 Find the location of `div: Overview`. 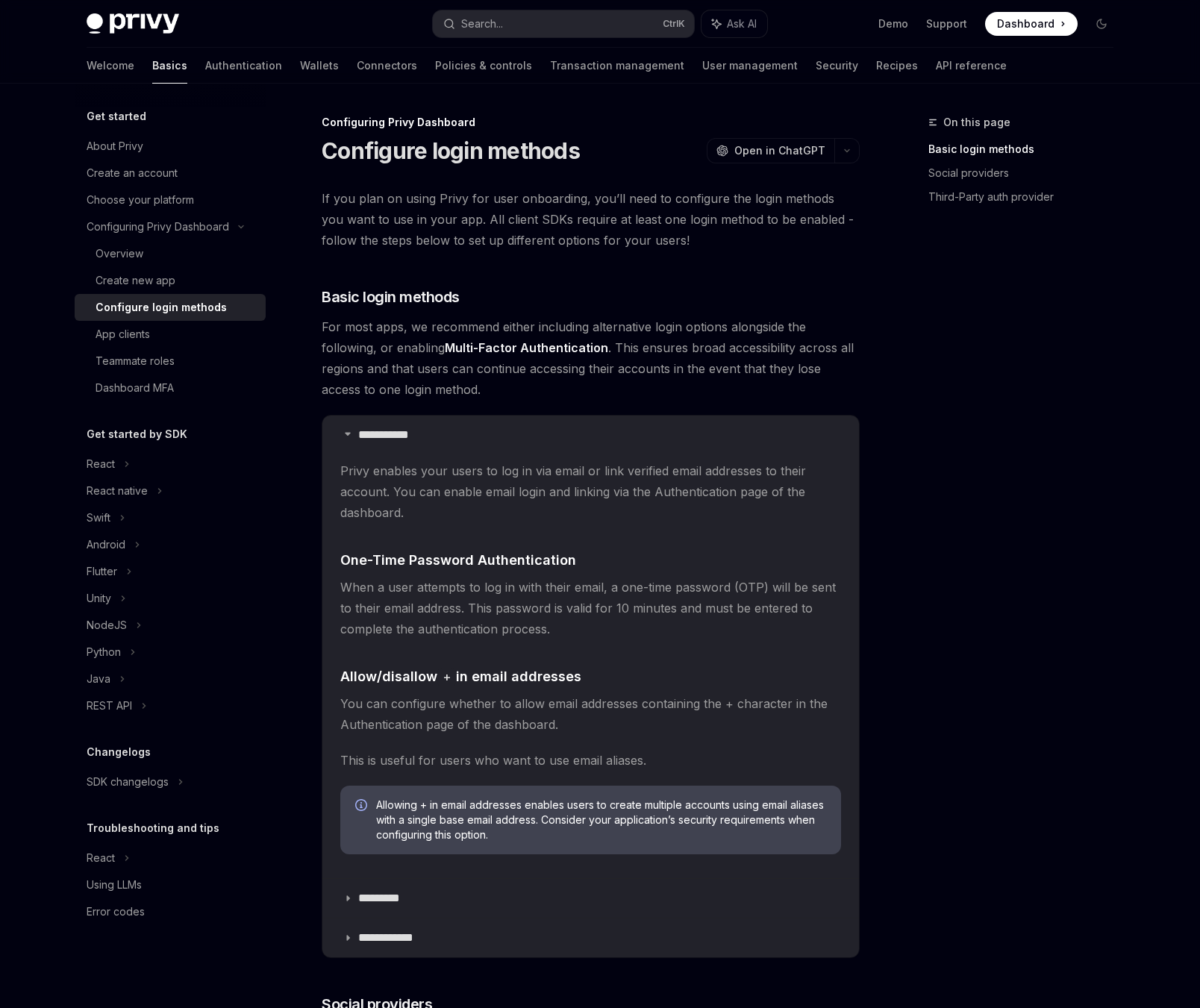

div: Overview is located at coordinates (119, 254).